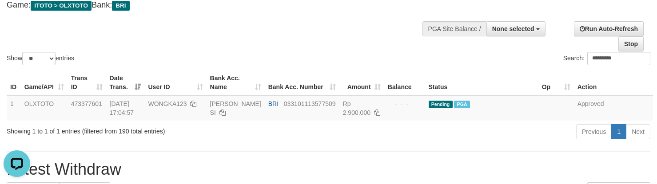 The image size is (657, 184). What do you see at coordinates (454, 29) in the screenshot?
I see `div: PGA Site Balance /` at bounding box center [454, 29].